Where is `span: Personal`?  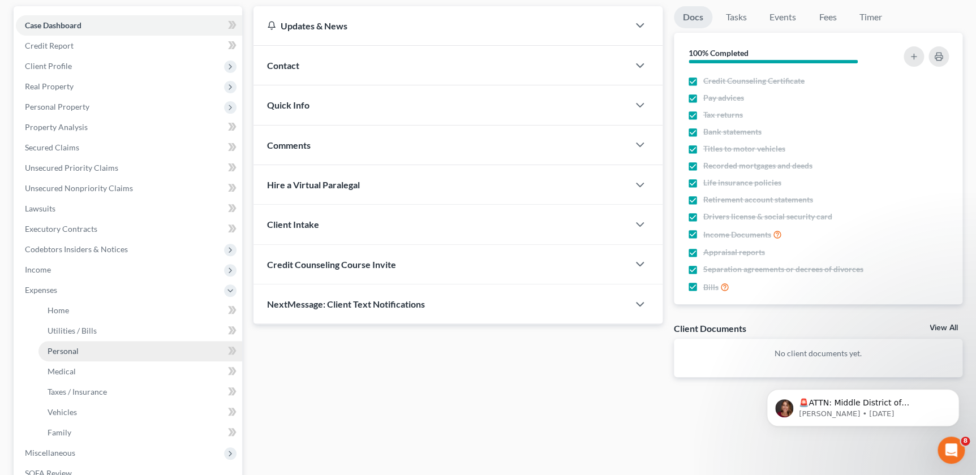
span: Personal is located at coordinates (63, 351).